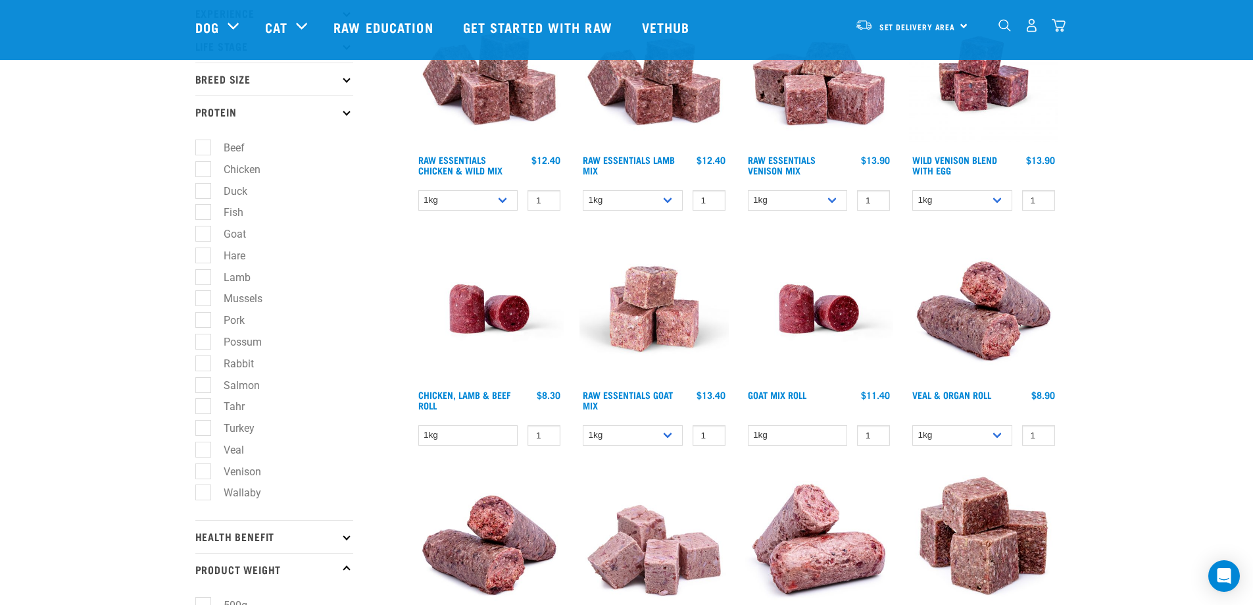  Describe the element at coordinates (782, 164) in the screenshot. I see `a: Raw Essentials Venison Mix` at that location.